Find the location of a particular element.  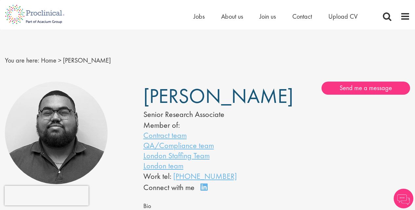

a: Send me a message is located at coordinates (366, 88).